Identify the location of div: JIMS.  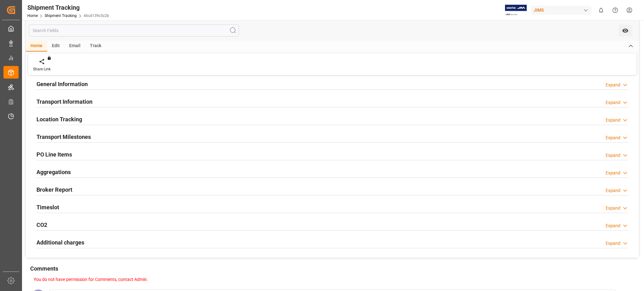
(562, 10).